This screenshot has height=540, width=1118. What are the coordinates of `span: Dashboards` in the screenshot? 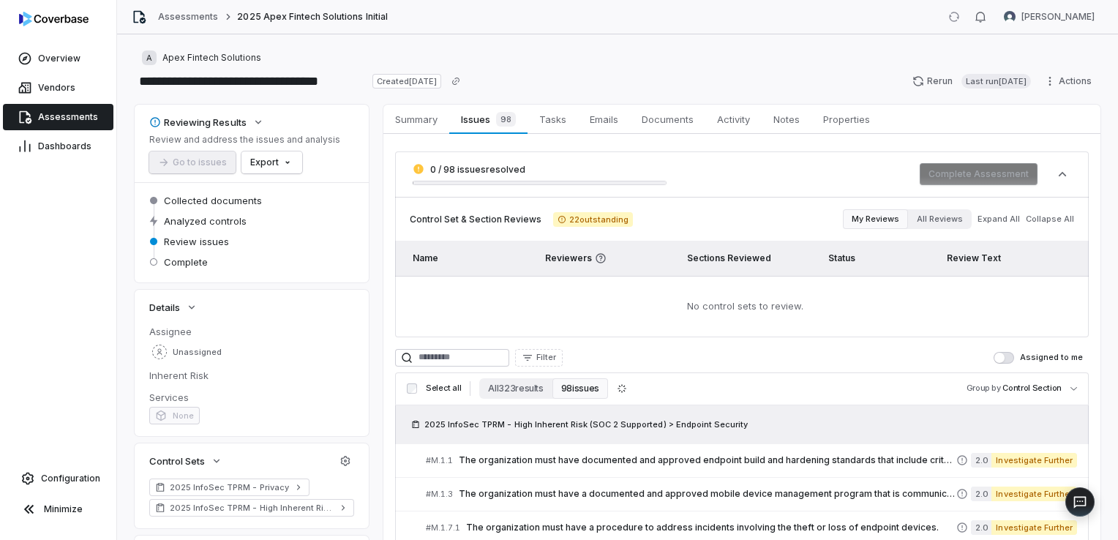 It's located at (64, 146).